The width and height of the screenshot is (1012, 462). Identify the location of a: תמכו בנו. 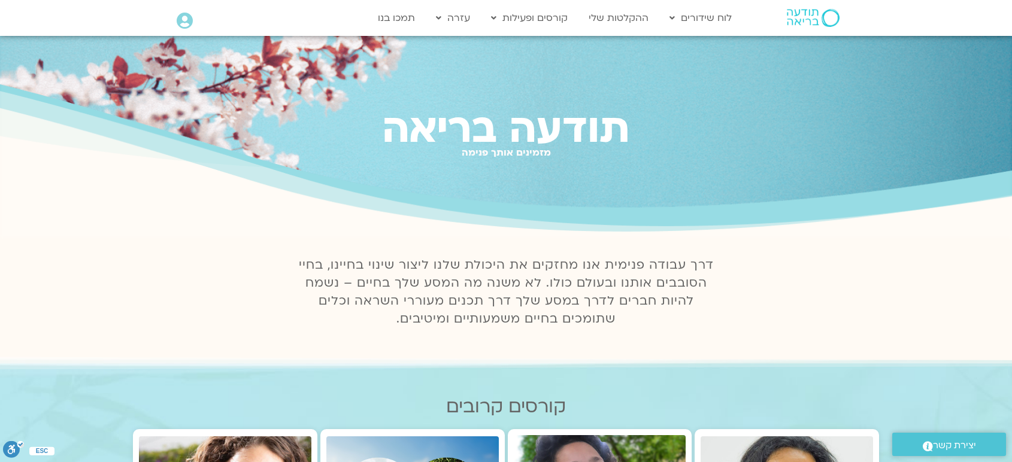
(397, 18).